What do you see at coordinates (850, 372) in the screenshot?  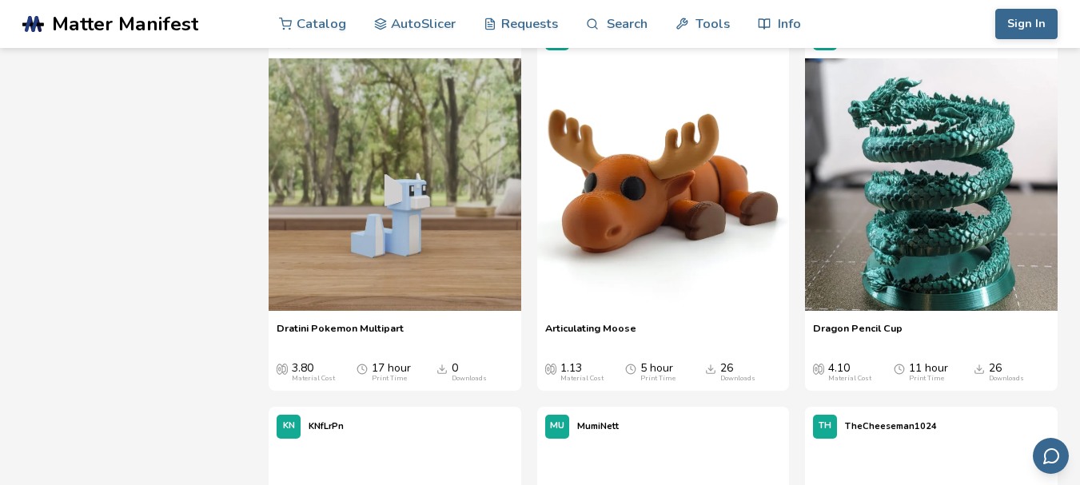 I see `div: 4.10` at bounding box center [850, 372].